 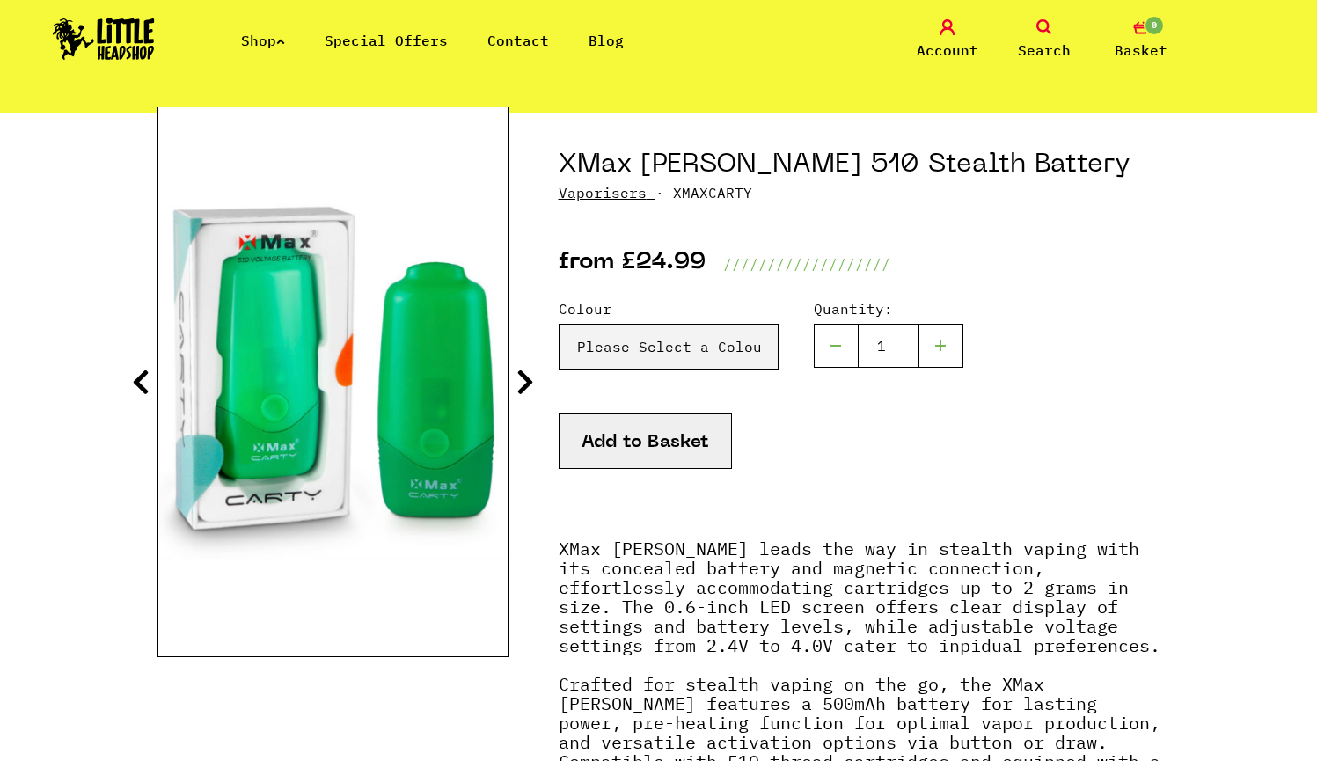 What do you see at coordinates (104, 39) in the screenshot?
I see `img: Little Head Shop Logo` at bounding box center [104, 39].